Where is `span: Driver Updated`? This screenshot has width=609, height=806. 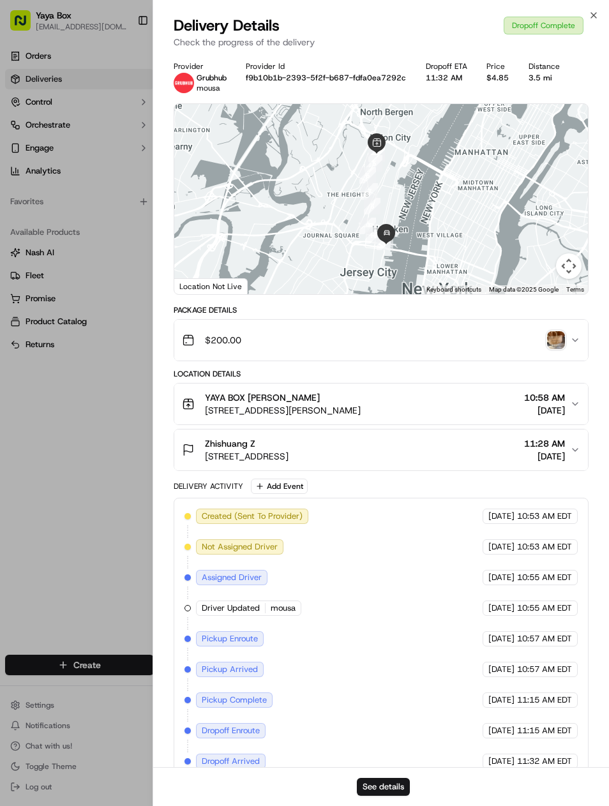 span: Driver Updated is located at coordinates (230, 608).